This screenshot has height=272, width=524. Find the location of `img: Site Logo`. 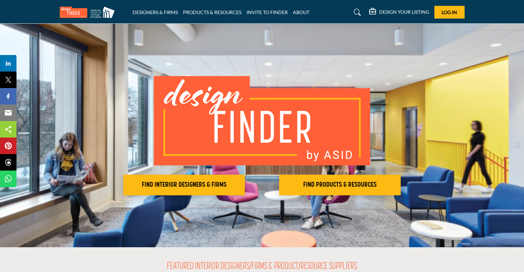

img: Site Logo is located at coordinates (89, 12).